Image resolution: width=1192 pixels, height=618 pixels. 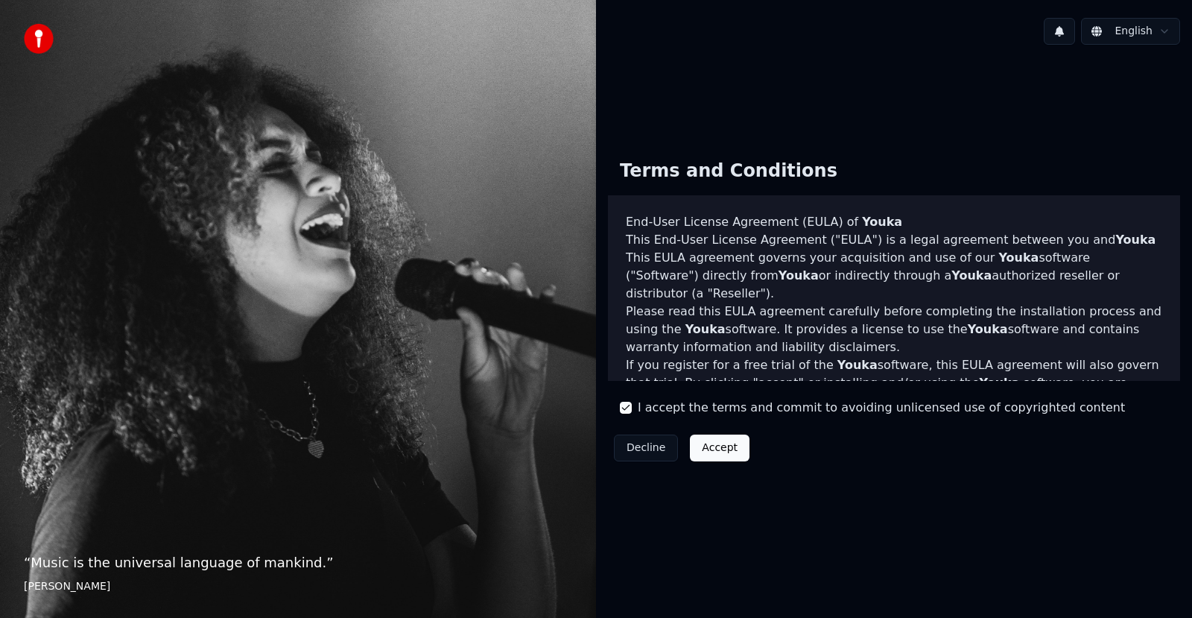 What do you see at coordinates (894, 276) in the screenshot?
I see `p: This EULA agreement governs your acquisition and use of our software ("Software") directly from o...` at bounding box center [894, 276].